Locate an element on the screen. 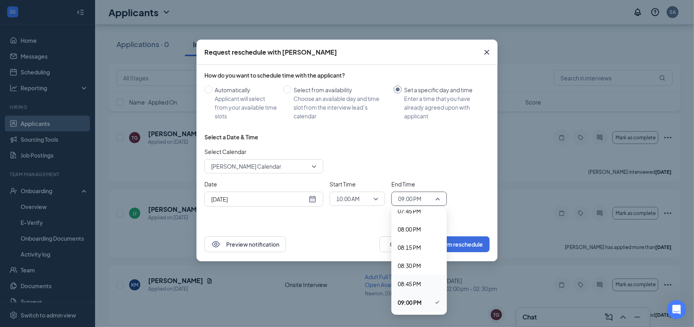  span: Messages is located at coordinates (79, 270).